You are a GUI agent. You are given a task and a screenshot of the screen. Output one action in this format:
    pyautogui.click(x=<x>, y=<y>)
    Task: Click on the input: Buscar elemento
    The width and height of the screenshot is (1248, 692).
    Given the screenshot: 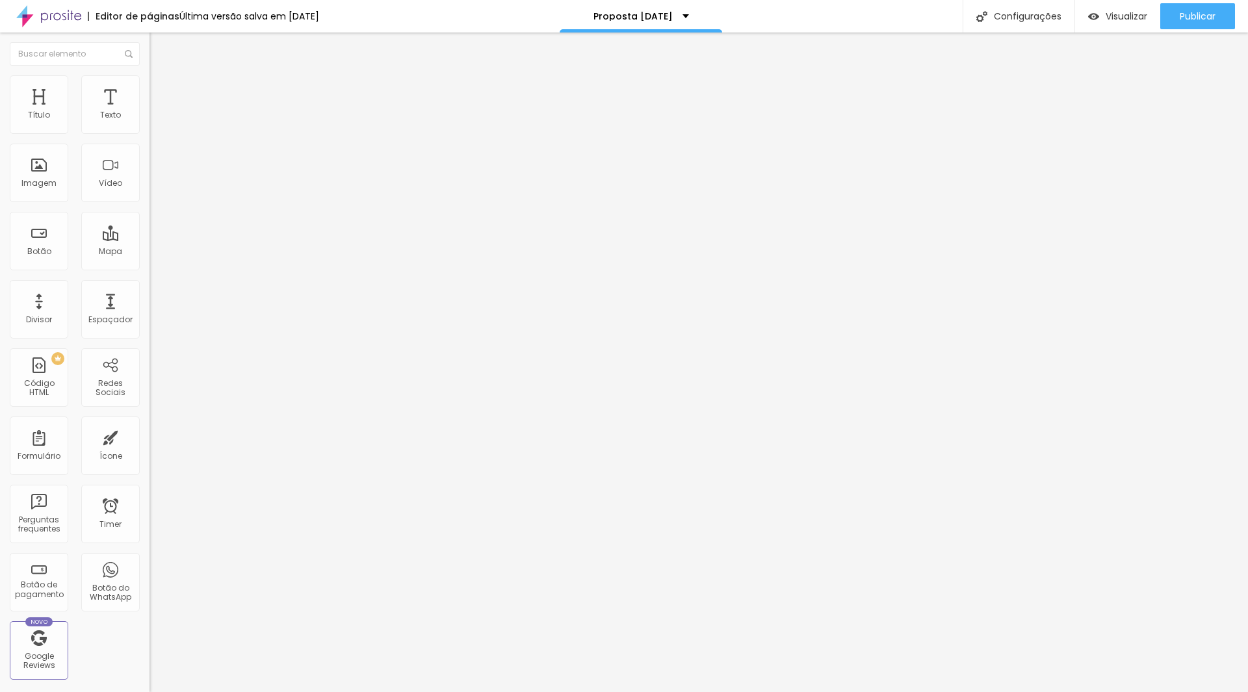 What is the action you would take?
    pyautogui.click(x=75, y=54)
    